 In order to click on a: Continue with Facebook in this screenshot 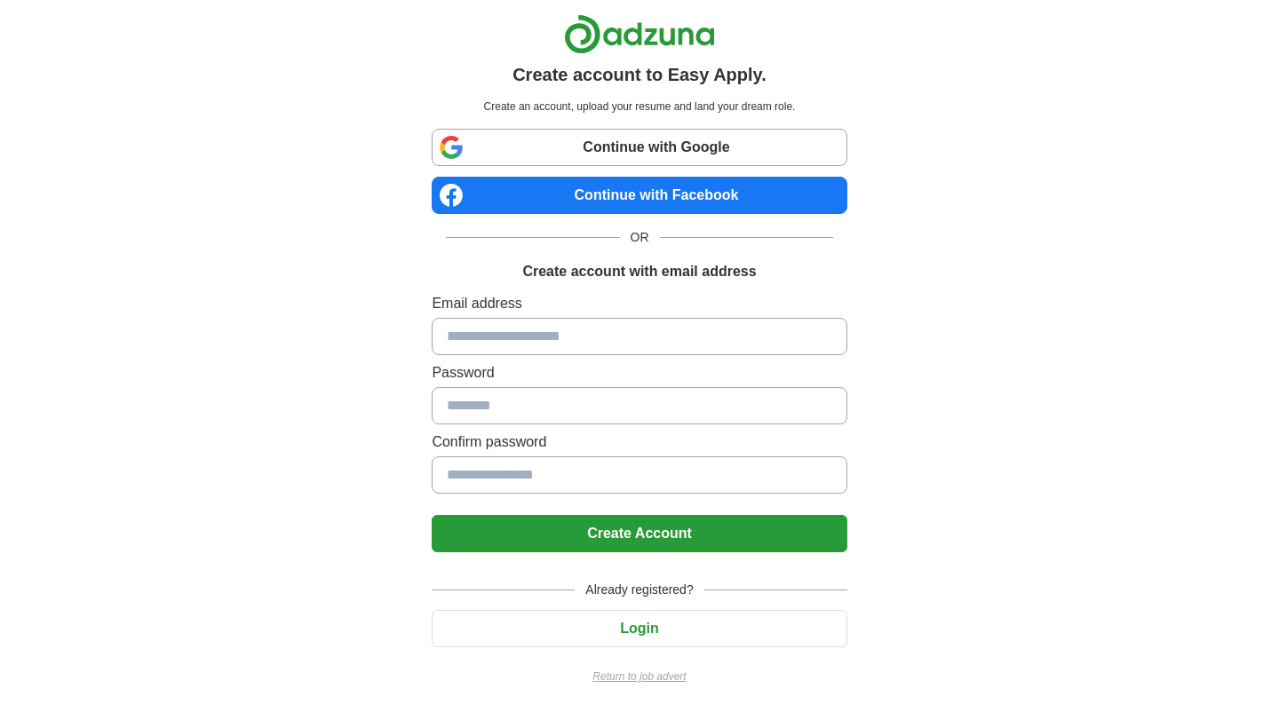, I will do `click(639, 195)`.